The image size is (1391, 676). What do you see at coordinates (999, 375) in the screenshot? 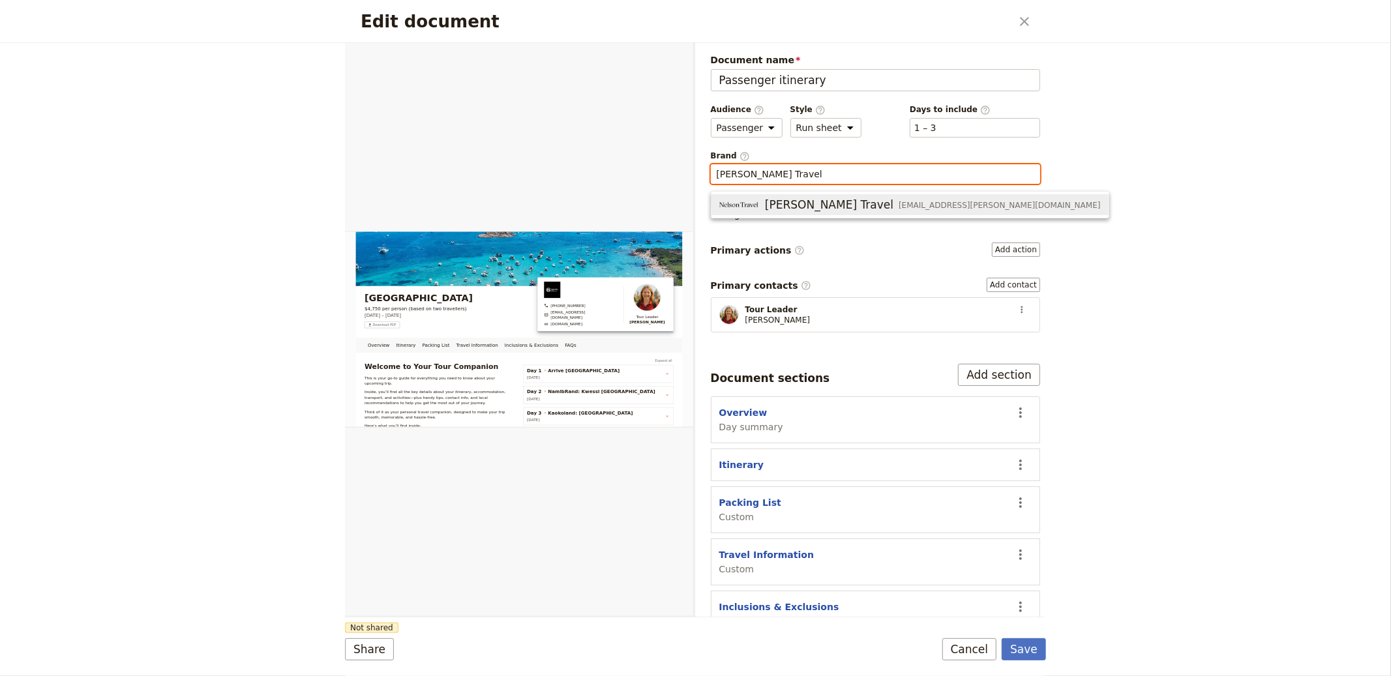
I see `button: Add section` at bounding box center [999, 375].